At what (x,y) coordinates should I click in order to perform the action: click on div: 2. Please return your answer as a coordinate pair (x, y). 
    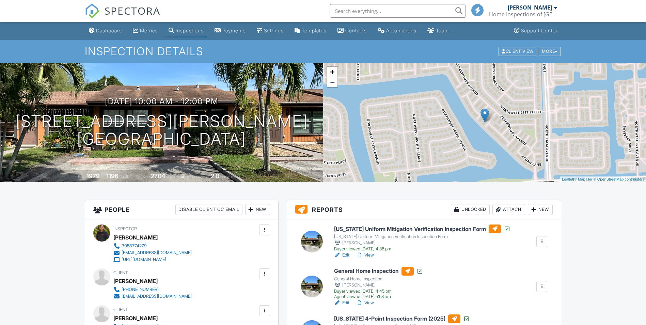
    Looking at the image, I should click on (183, 176).